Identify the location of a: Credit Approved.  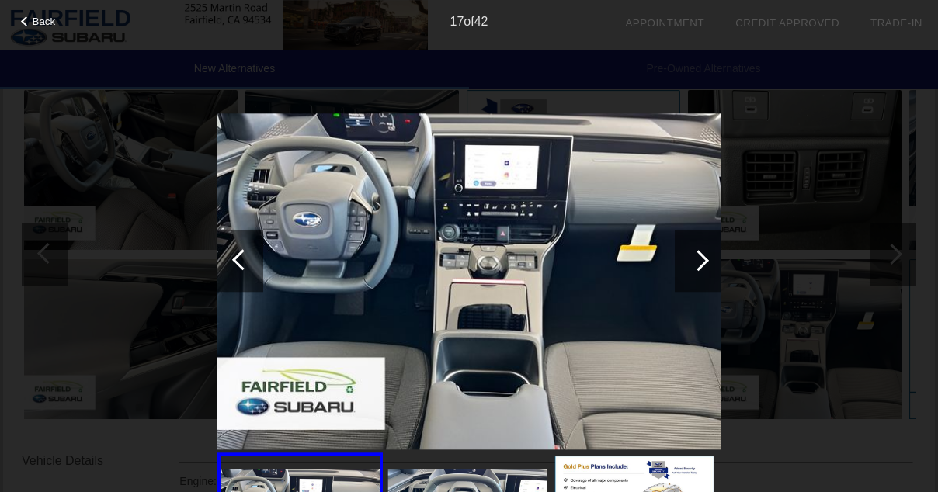
(787, 23).